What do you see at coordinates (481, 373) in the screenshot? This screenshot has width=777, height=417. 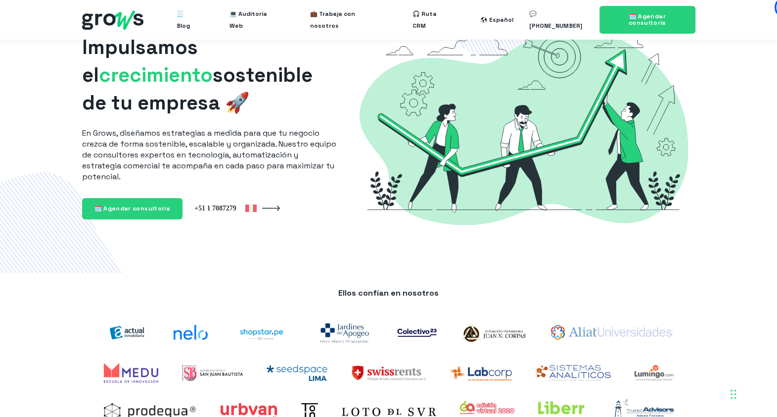 I see `img: Labcorp` at bounding box center [481, 373].